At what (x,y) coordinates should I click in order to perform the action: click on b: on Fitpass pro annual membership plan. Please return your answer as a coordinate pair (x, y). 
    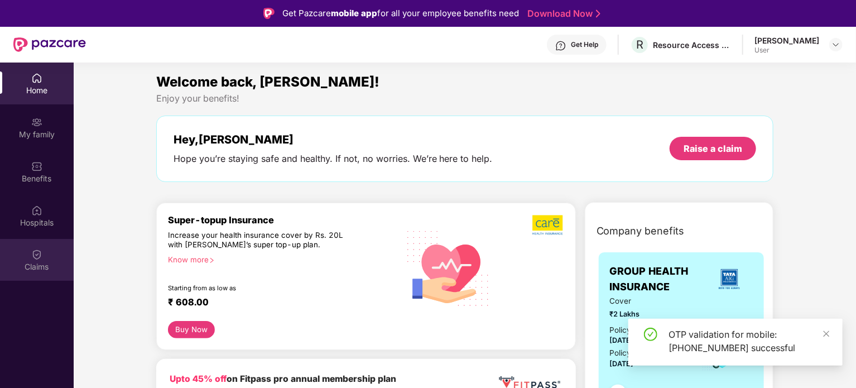
    Looking at the image, I should click on (283, 378).